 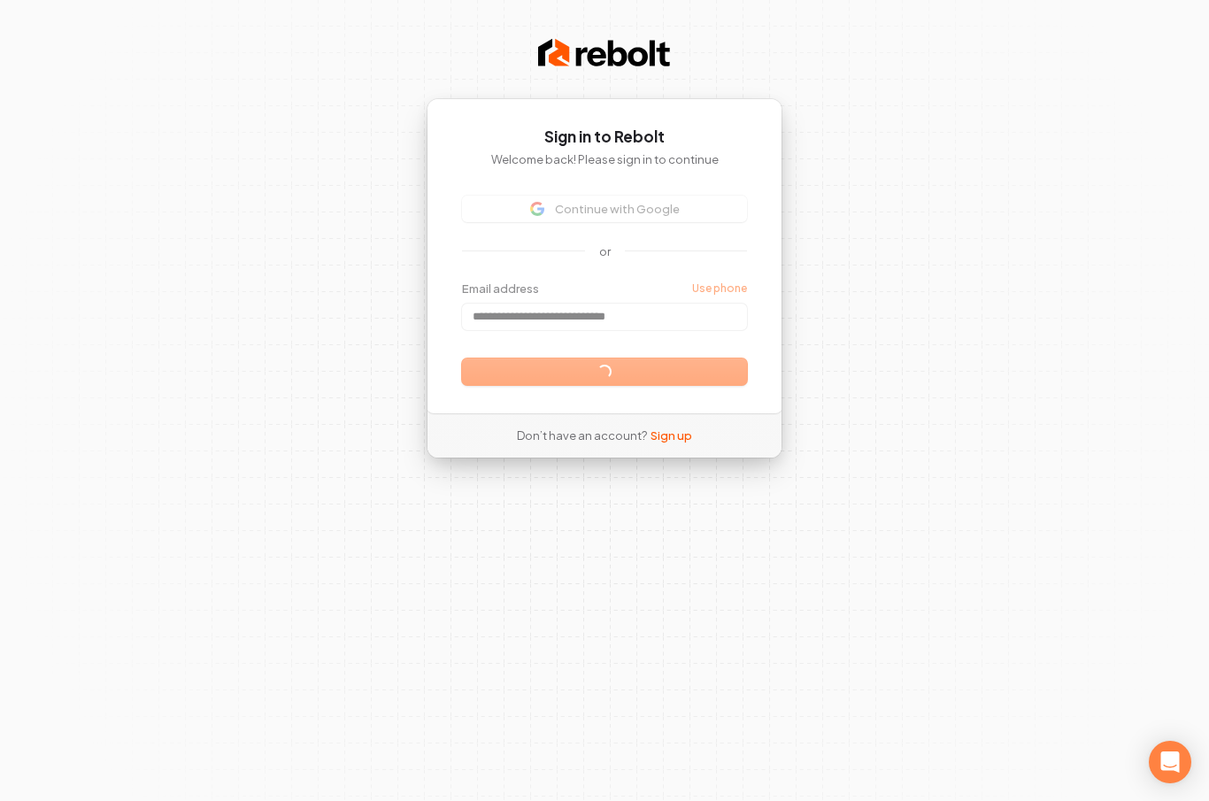 I want to click on h1: Sign in to Rebolt, so click(x=604, y=137).